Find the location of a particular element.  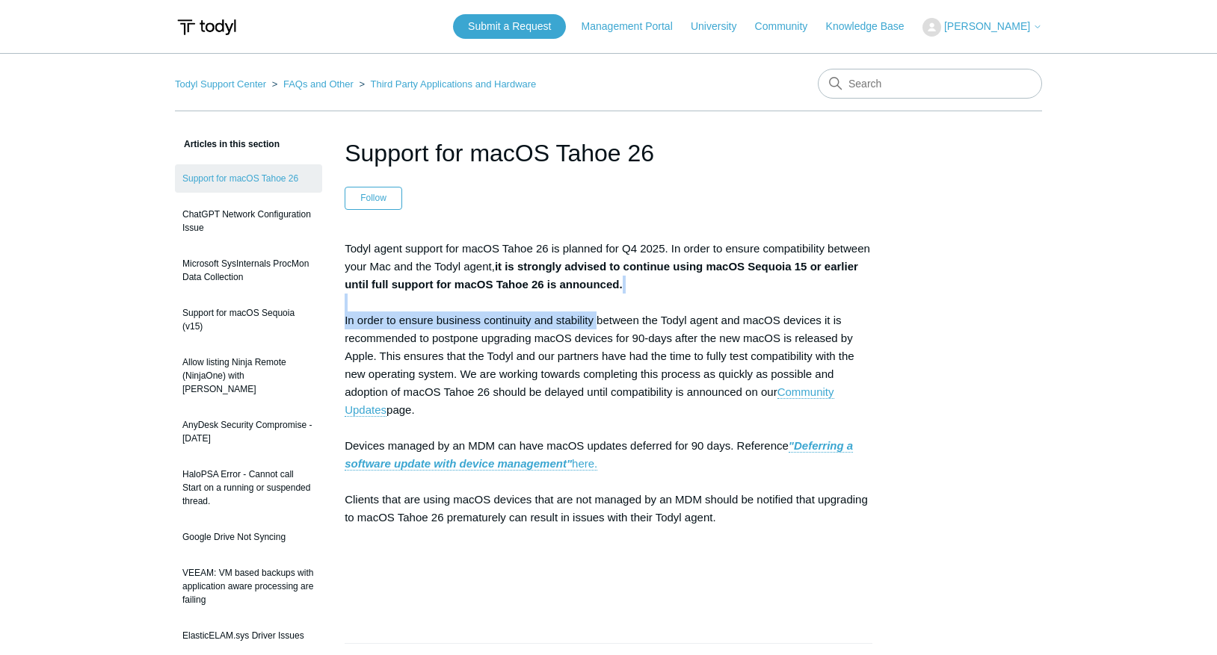

a: Third Party Applications and Hardware is located at coordinates (454, 84).